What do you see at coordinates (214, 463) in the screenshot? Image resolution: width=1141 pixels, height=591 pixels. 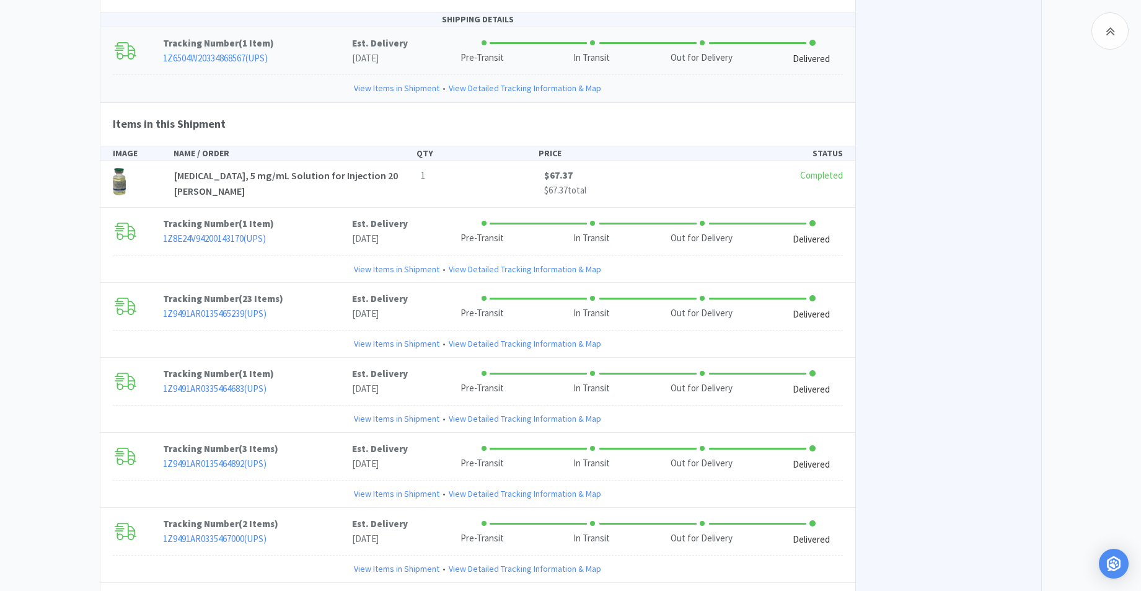 I see `a: 1Z9491AR0135464892(UPS)` at bounding box center [214, 463].